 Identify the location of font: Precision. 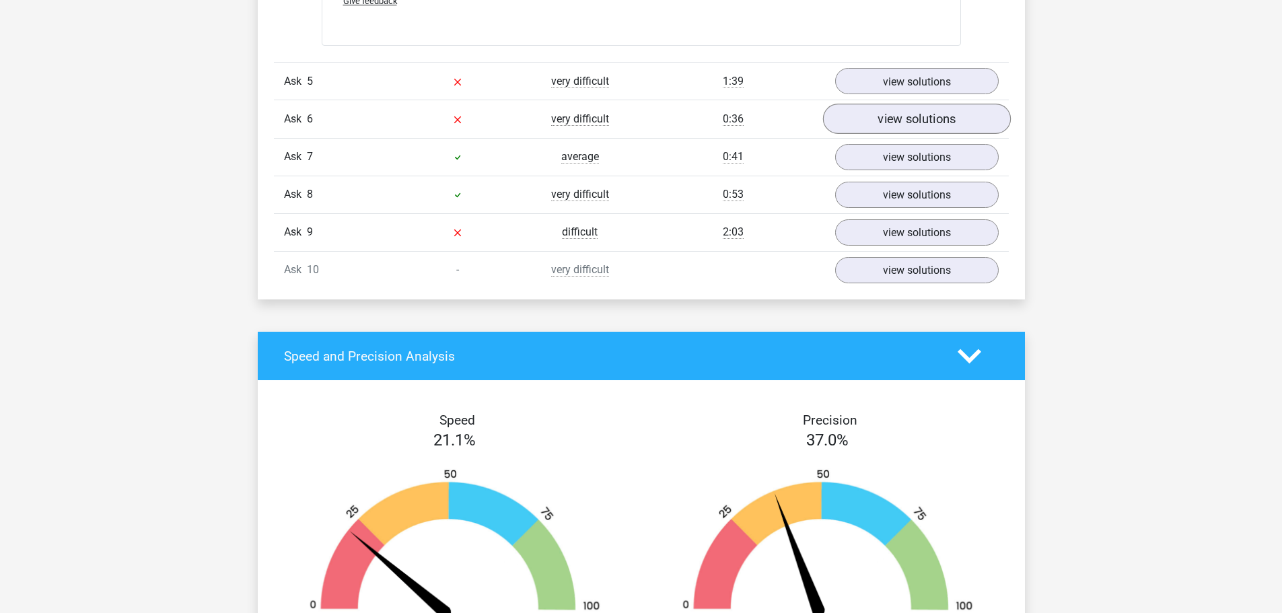
(830, 420).